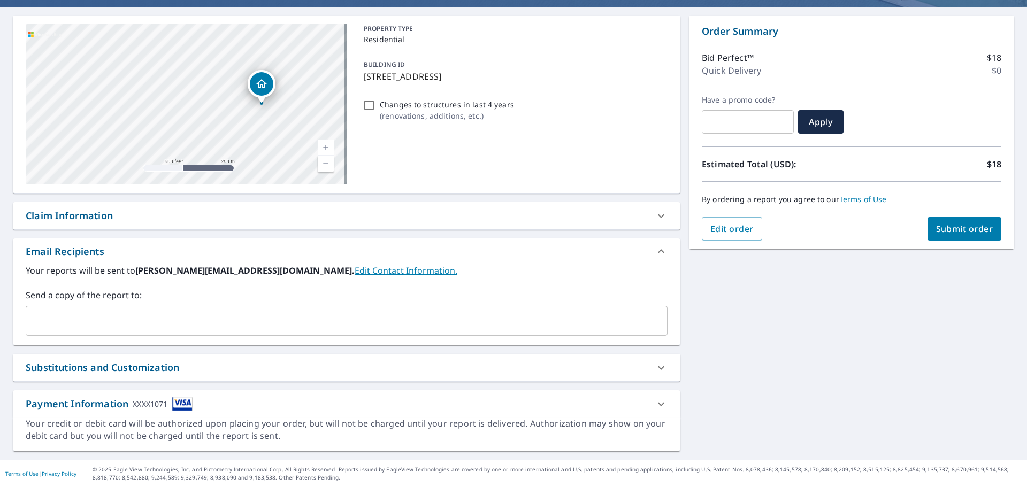 The width and height of the screenshot is (1027, 487). I want to click on button: Apply, so click(821, 122).